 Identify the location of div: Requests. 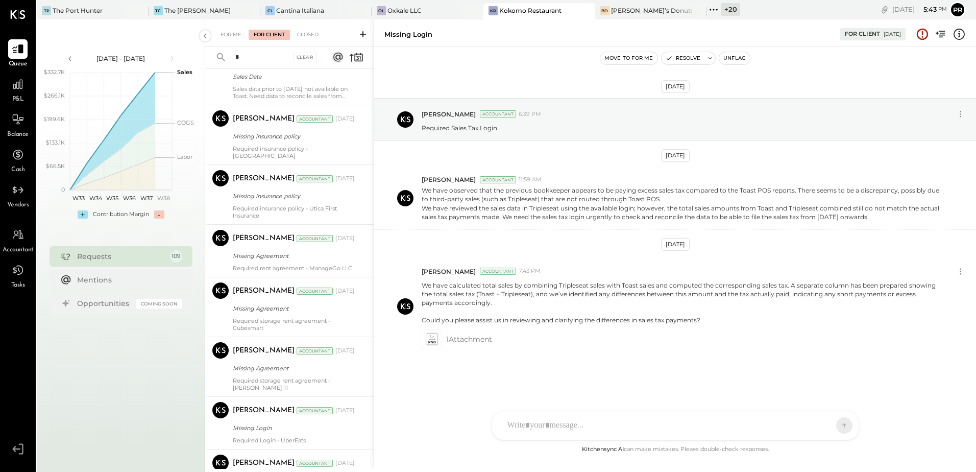
(121, 256).